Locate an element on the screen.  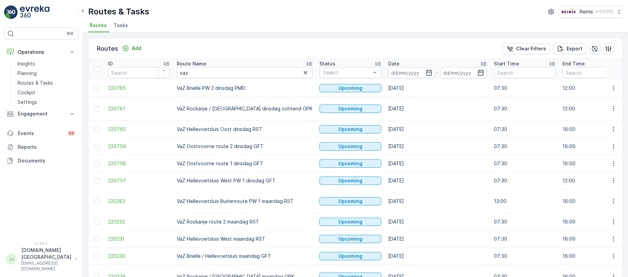
input: dd/mm/yyyy is located at coordinates (463, 73).